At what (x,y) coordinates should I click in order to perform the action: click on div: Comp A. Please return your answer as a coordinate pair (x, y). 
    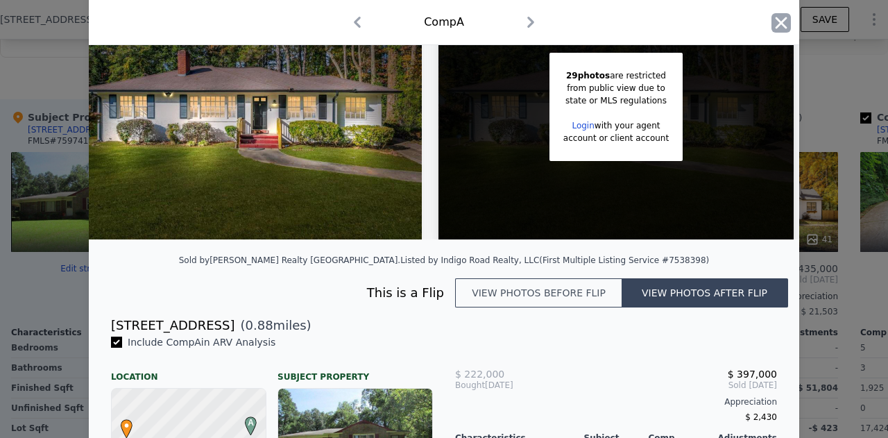
    Looking at the image, I should click on (444, 22).